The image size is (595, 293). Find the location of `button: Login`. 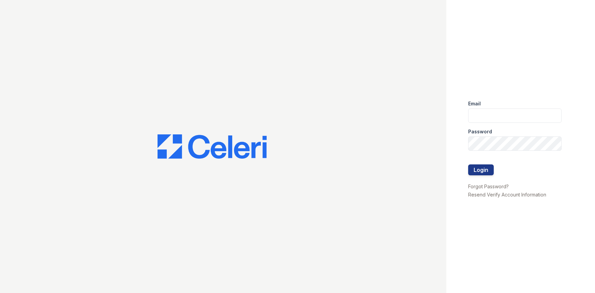

button: Login is located at coordinates (480, 170).